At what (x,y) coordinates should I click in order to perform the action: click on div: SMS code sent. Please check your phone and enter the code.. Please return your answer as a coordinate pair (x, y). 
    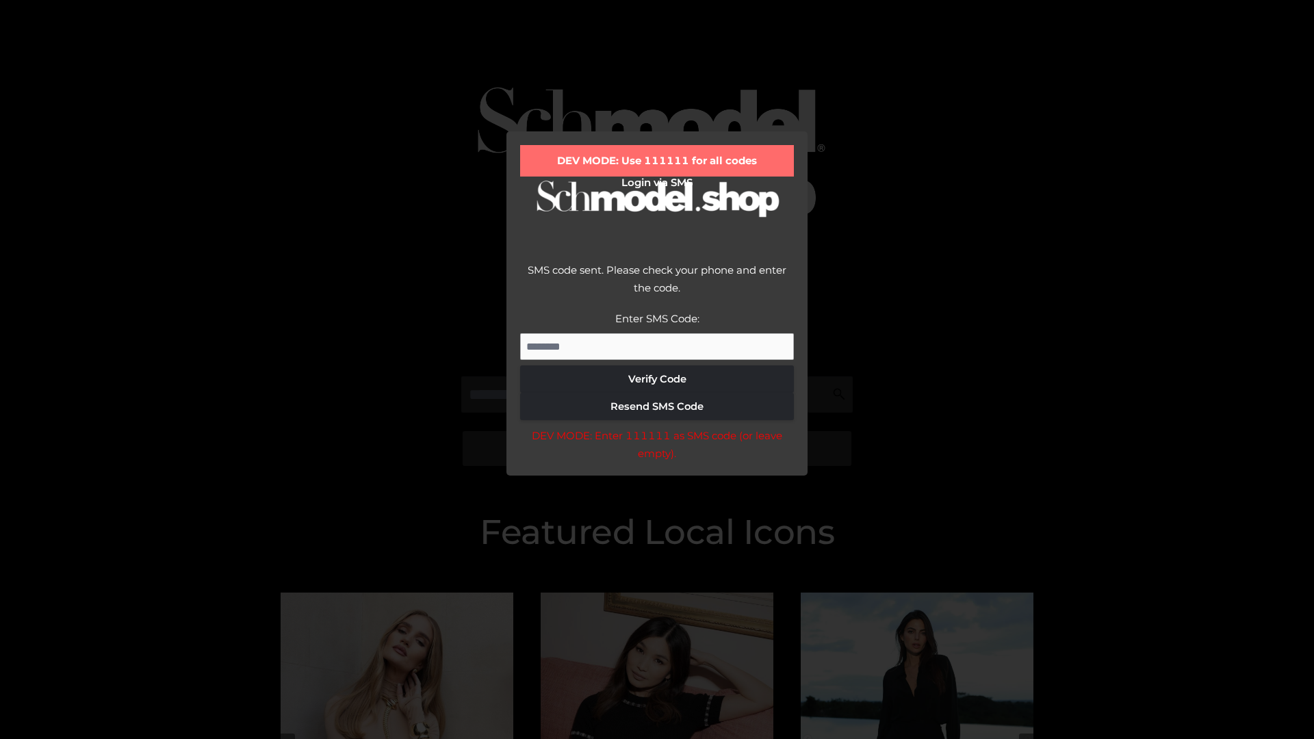
    Looking at the image, I should click on (657, 285).